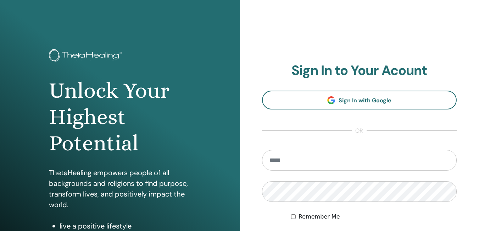  I want to click on label: Remember Me, so click(319, 216).